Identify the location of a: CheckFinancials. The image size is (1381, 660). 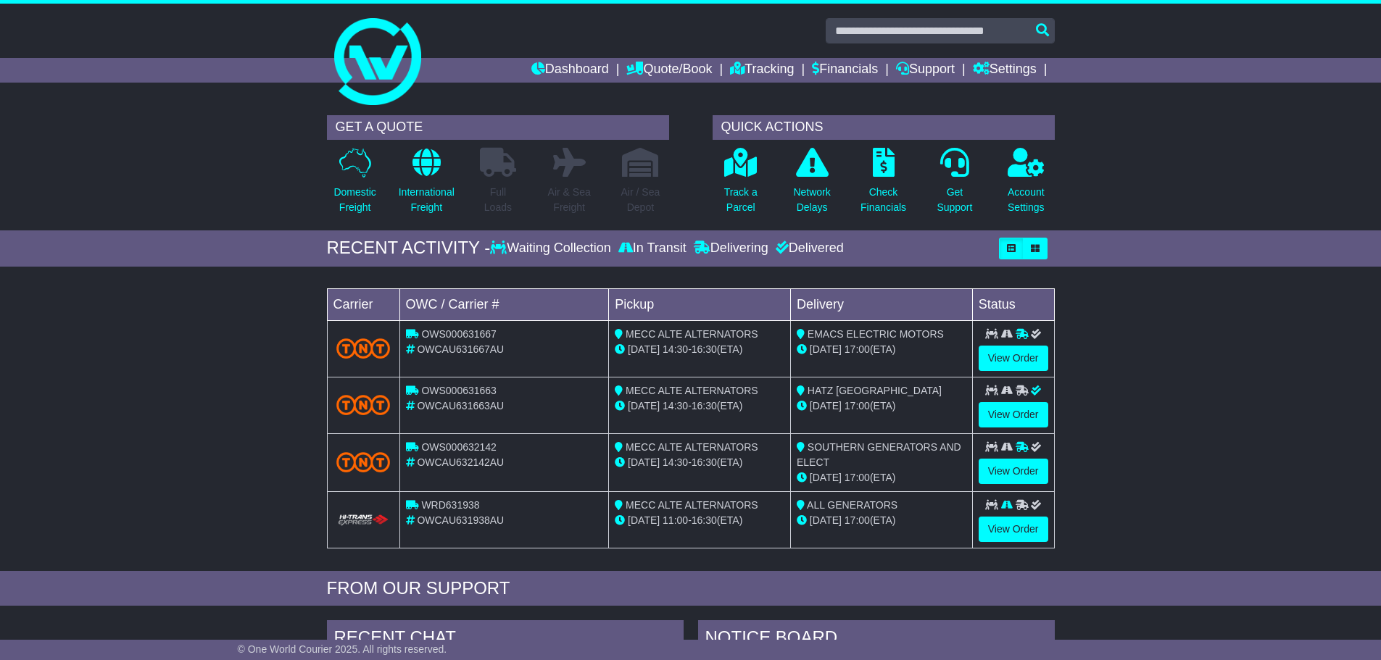
(883, 185).